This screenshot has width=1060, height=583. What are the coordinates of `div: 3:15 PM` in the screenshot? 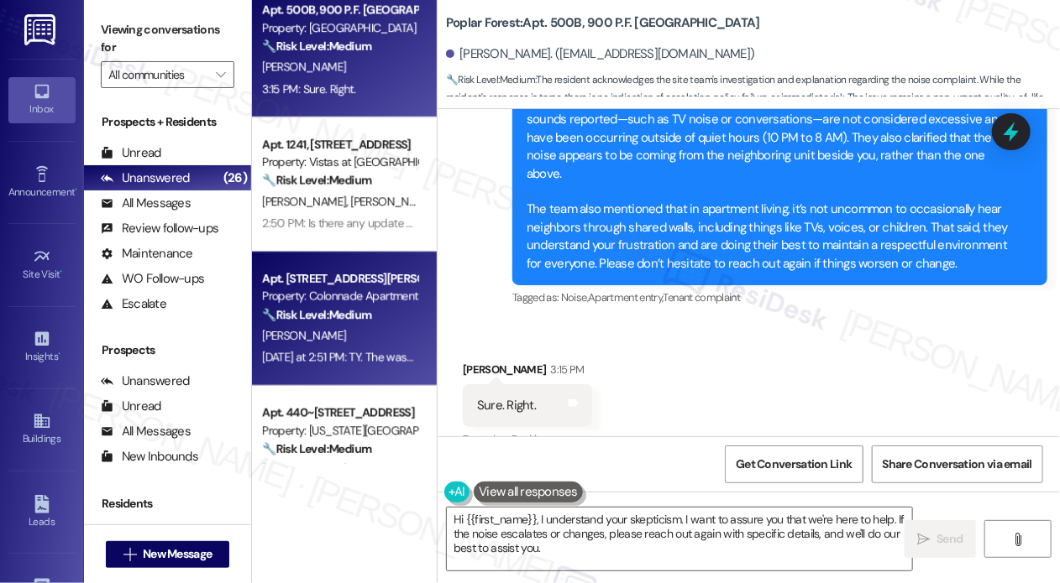 It's located at (565, 369).